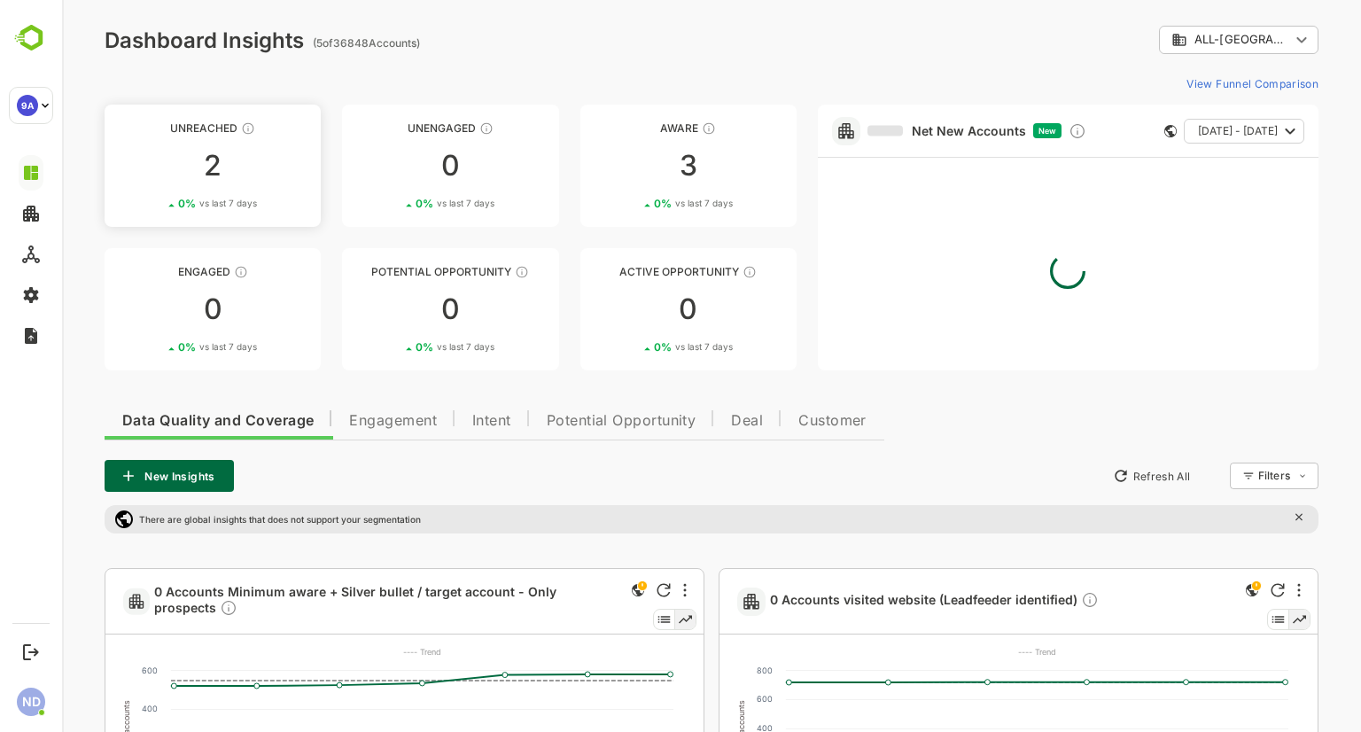 The image size is (1361, 732). Describe the element at coordinates (460, 272) in the screenshot. I see `div: These accounts are MQAs and can be passed on to Inside Sales` at that location.